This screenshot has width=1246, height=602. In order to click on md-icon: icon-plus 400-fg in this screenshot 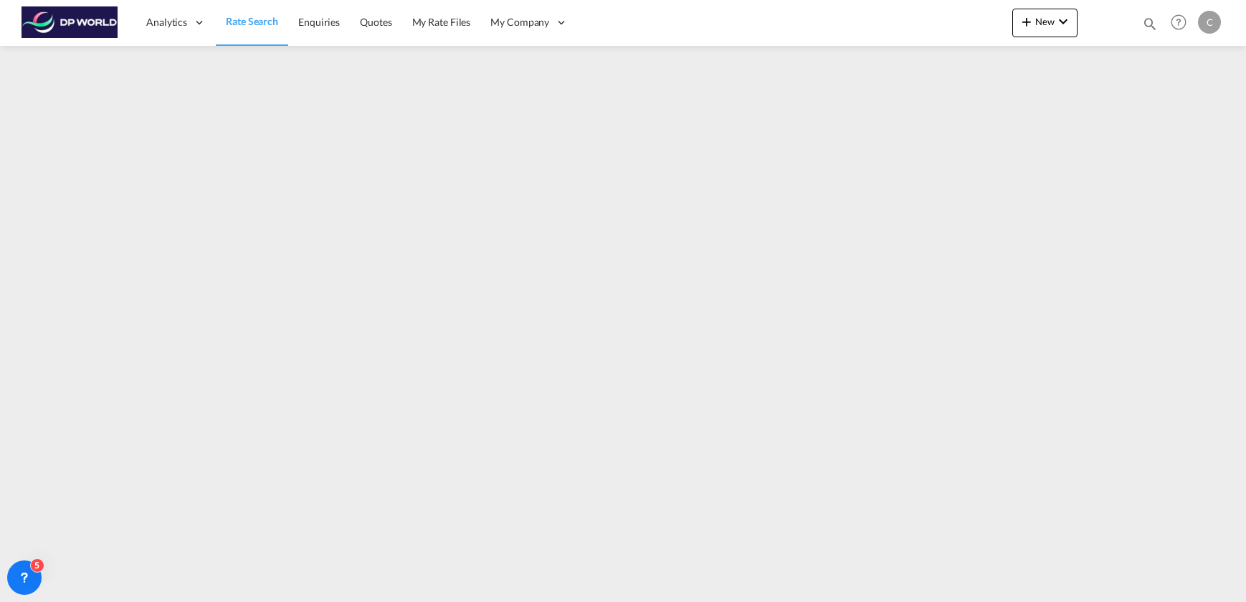, I will do `click(1027, 22)`.